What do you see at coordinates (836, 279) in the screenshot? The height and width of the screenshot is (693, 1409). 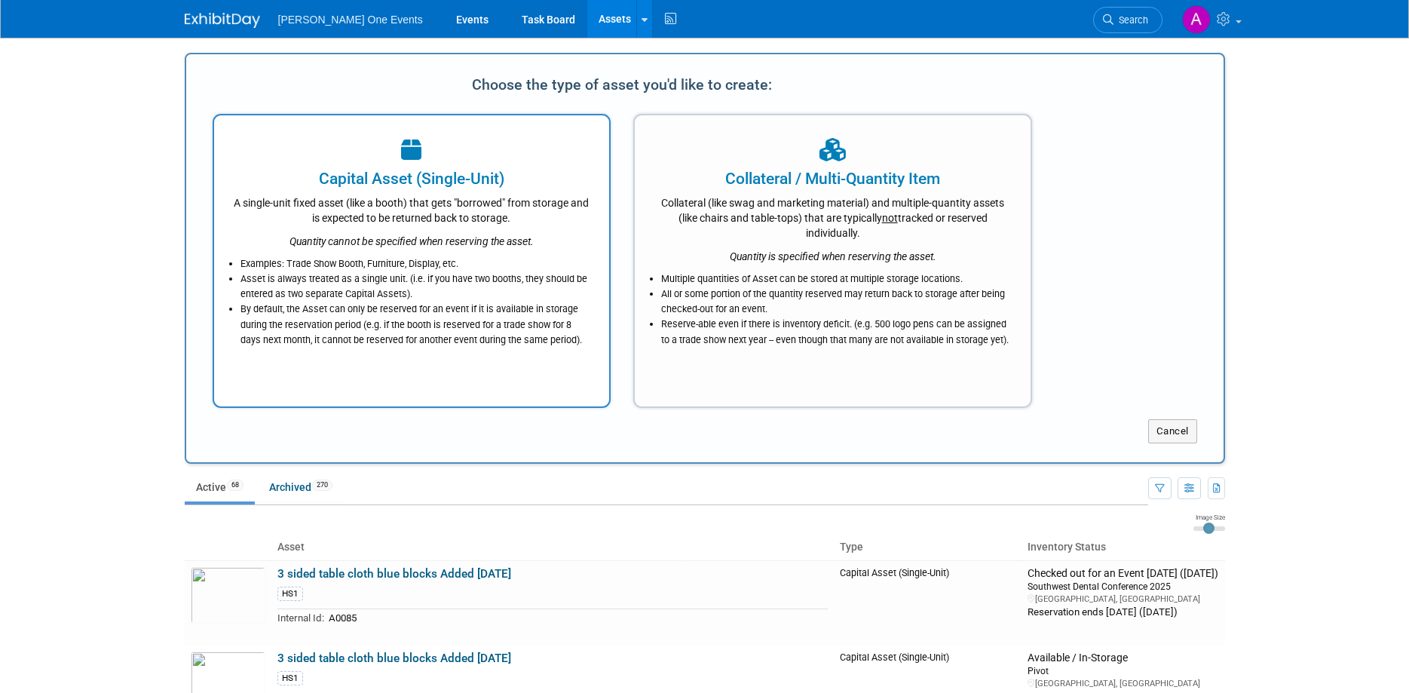 I see `li: Multiple quantities of Asset can be stored at multiple storage locations.` at bounding box center [836, 279].